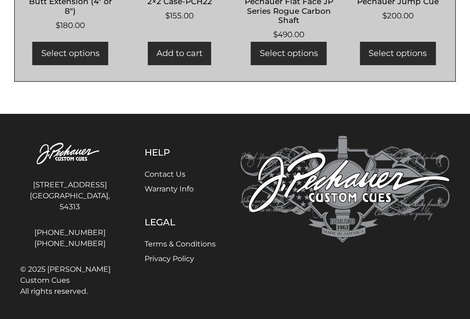  What do you see at coordinates (289, 53) in the screenshot?
I see `a: Add to cart: “Pechauer Flat Face JP Series Rogue Carbon Shaft”` at bounding box center [289, 53].